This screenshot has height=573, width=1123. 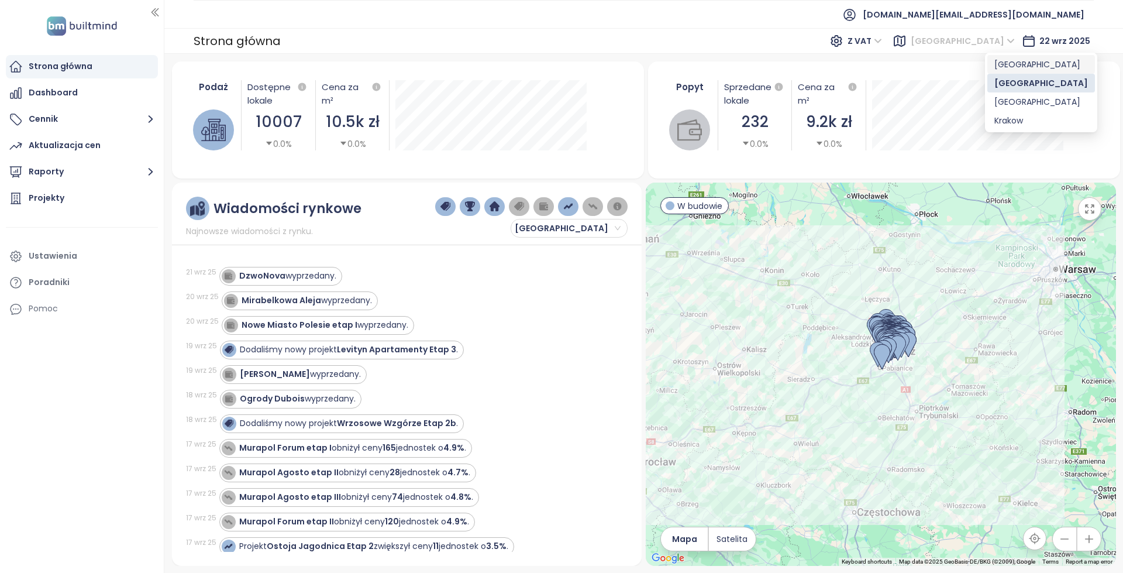 What do you see at coordinates (320, 546) in the screenshot?
I see `strong: Ostoja Jagodnica Etap 2` at bounding box center [320, 546].